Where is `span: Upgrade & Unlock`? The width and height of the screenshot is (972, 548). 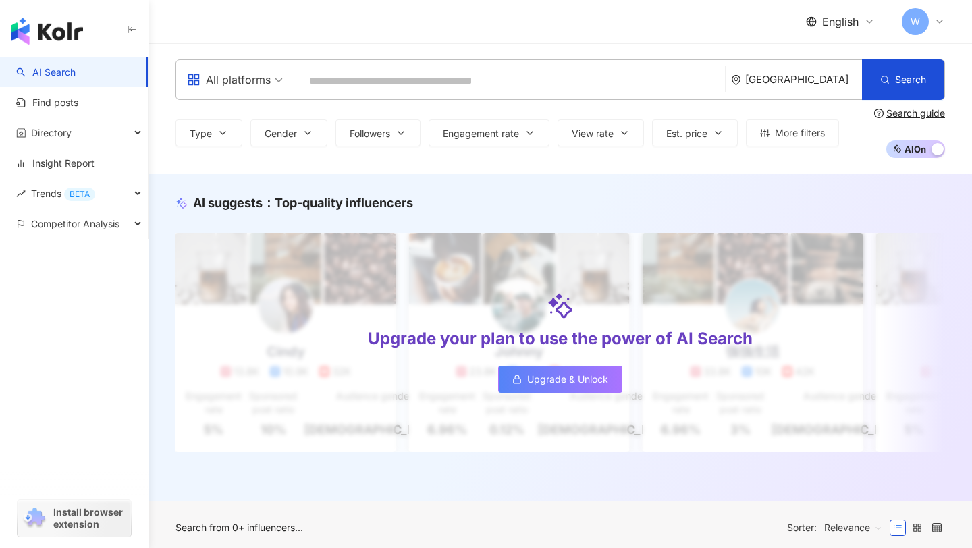 span: Upgrade & Unlock is located at coordinates (568, 380).